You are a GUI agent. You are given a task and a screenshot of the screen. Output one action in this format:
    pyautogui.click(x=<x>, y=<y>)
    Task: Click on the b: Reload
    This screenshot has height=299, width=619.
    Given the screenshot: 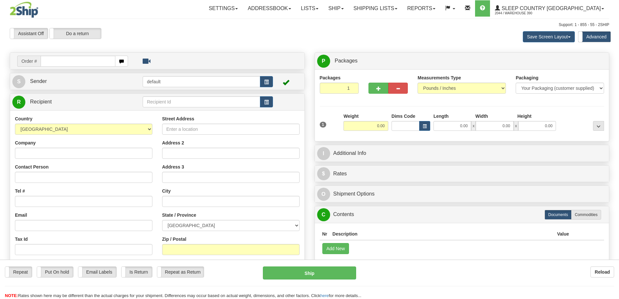 What is the action you would take?
    pyautogui.click(x=602, y=272)
    